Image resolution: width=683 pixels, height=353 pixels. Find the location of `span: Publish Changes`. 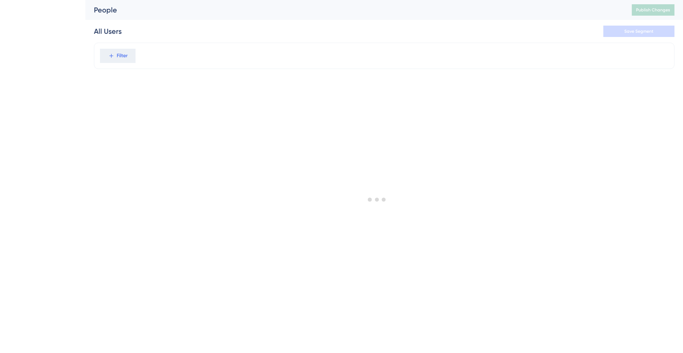

span: Publish Changes is located at coordinates (653, 10).